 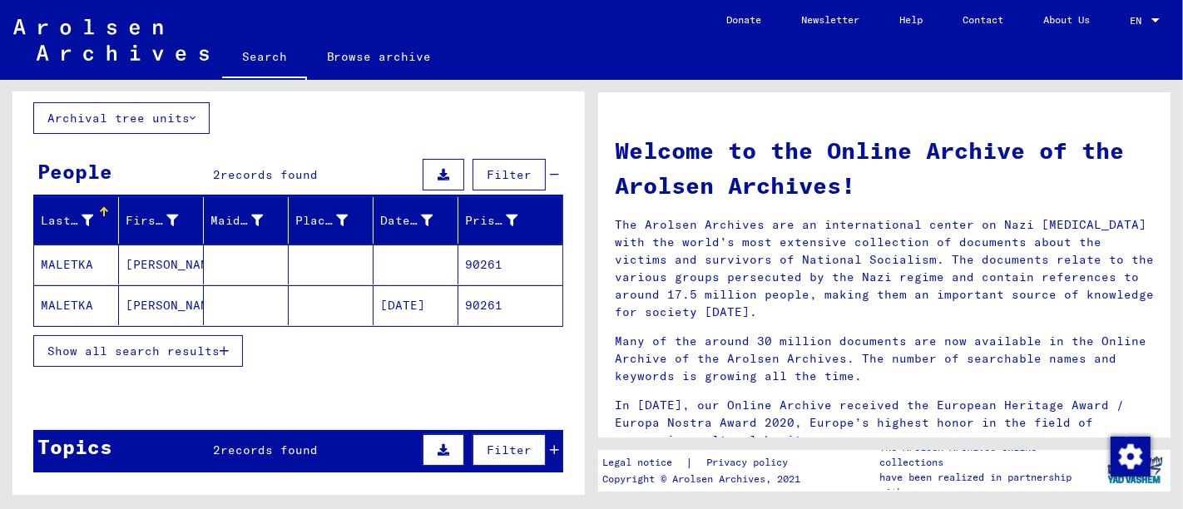 What do you see at coordinates (1135, 470) in the screenshot?
I see `img: yv_logo.png` at bounding box center [1135, 470].